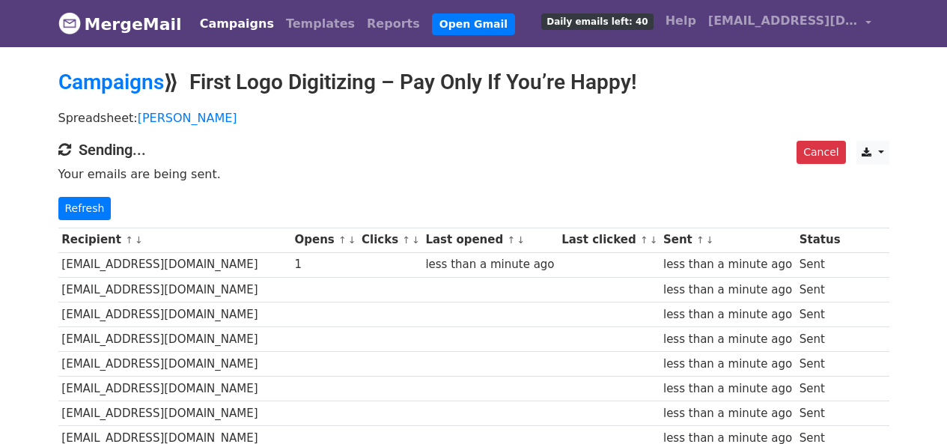 This screenshot has width=947, height=444. Describe the element at coordinates (324, 264) in the screenshot. I see `div: 1` at that location.